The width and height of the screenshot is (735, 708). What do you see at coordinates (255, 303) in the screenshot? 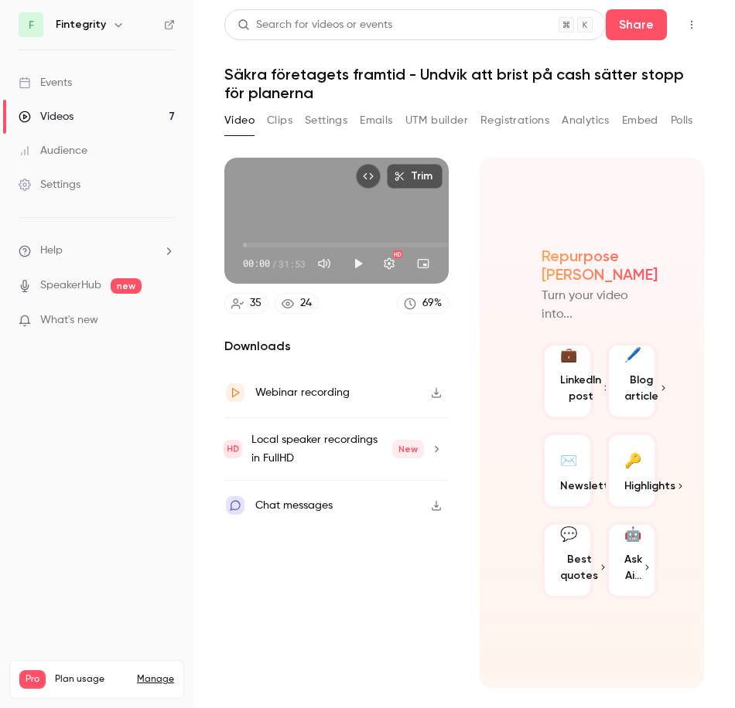
I see `div: 35` at bounding box center [255, 303].